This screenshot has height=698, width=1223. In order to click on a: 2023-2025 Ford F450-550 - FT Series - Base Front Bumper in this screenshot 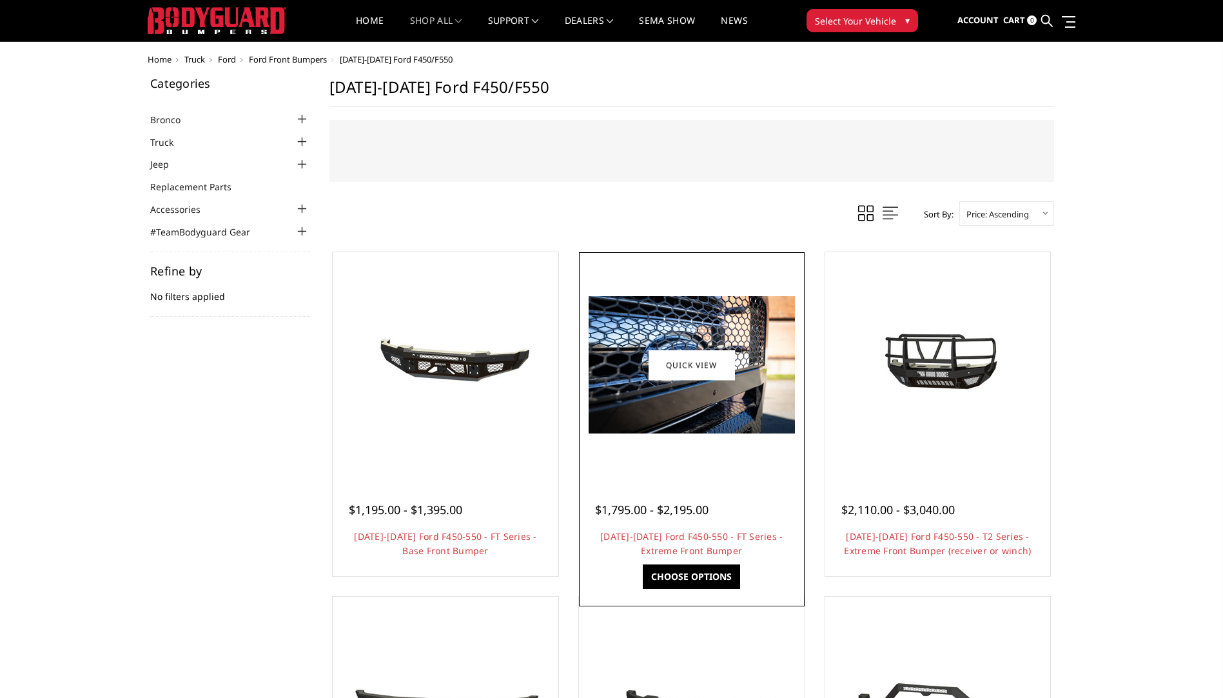, I will do `click(446, 365)`.